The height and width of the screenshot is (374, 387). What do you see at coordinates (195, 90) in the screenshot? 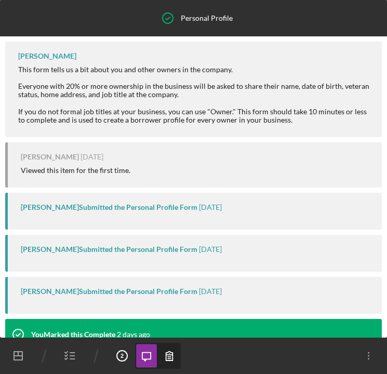
I see `div: Everyone with 20% or more ownership in the business will be asked to share their name, date of bi...` at bounding box center [195, 90].